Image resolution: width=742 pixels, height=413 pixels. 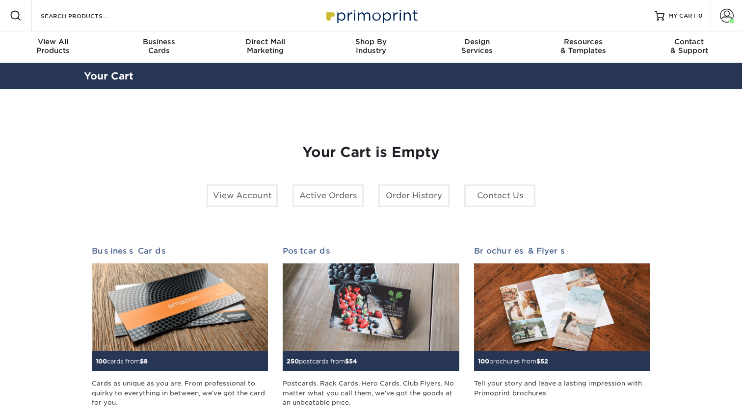 I want to click on span: Direct Mail, so click(x=265, y=42).